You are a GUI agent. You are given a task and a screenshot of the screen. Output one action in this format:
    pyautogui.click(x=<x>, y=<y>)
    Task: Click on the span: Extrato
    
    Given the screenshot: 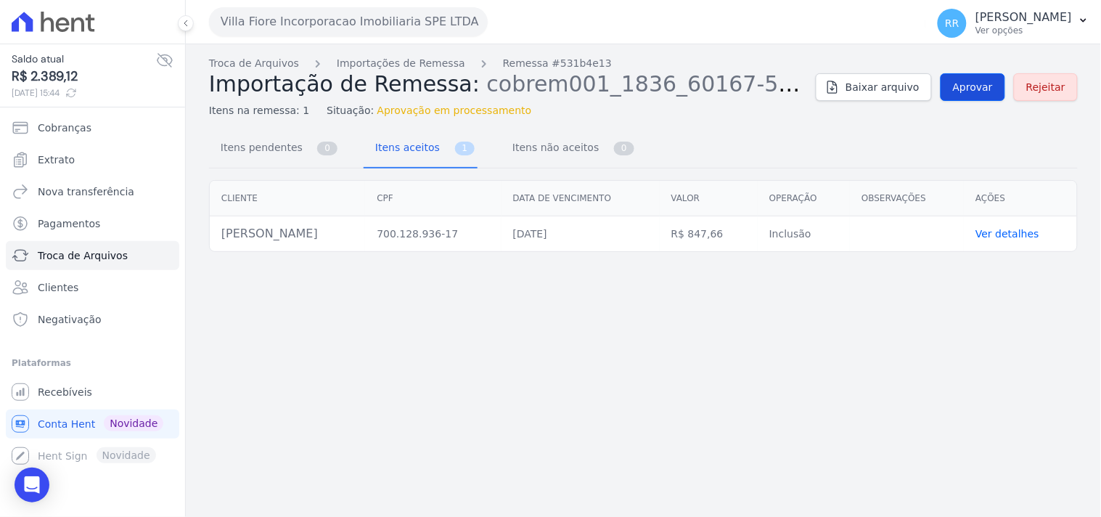 What is the action you would take?
    pyautogui.click(x=56, y=160)
    